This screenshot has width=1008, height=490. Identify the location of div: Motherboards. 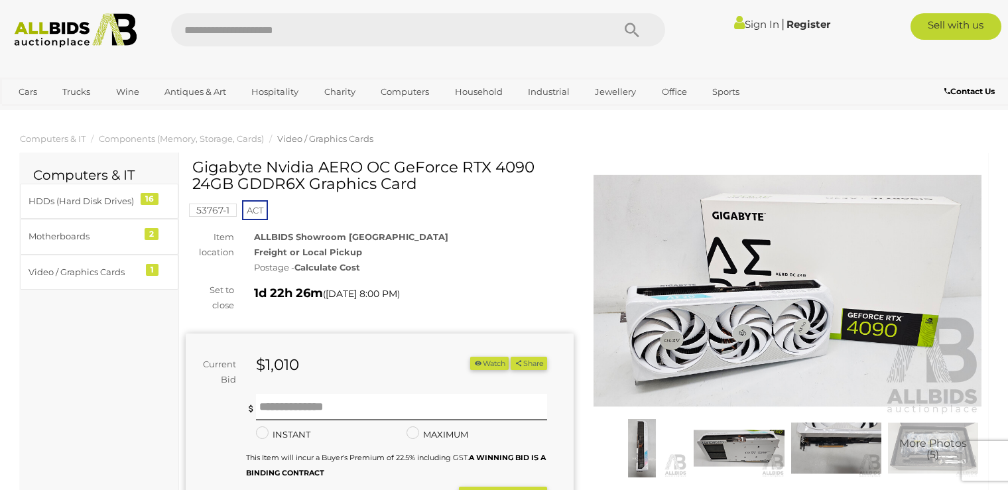
(83, 236).